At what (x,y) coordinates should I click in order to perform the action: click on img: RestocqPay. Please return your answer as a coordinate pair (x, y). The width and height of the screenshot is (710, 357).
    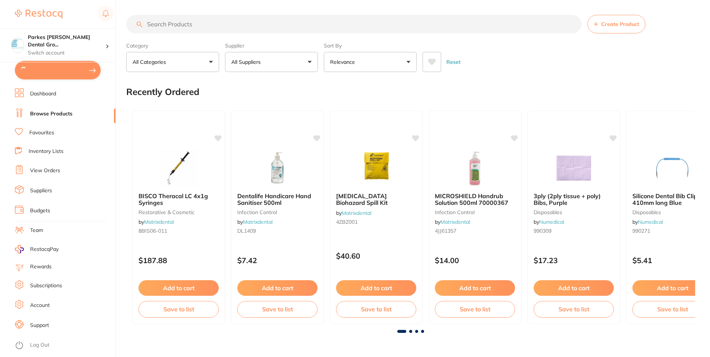
    Looking at the image, I should click on (19, 249).